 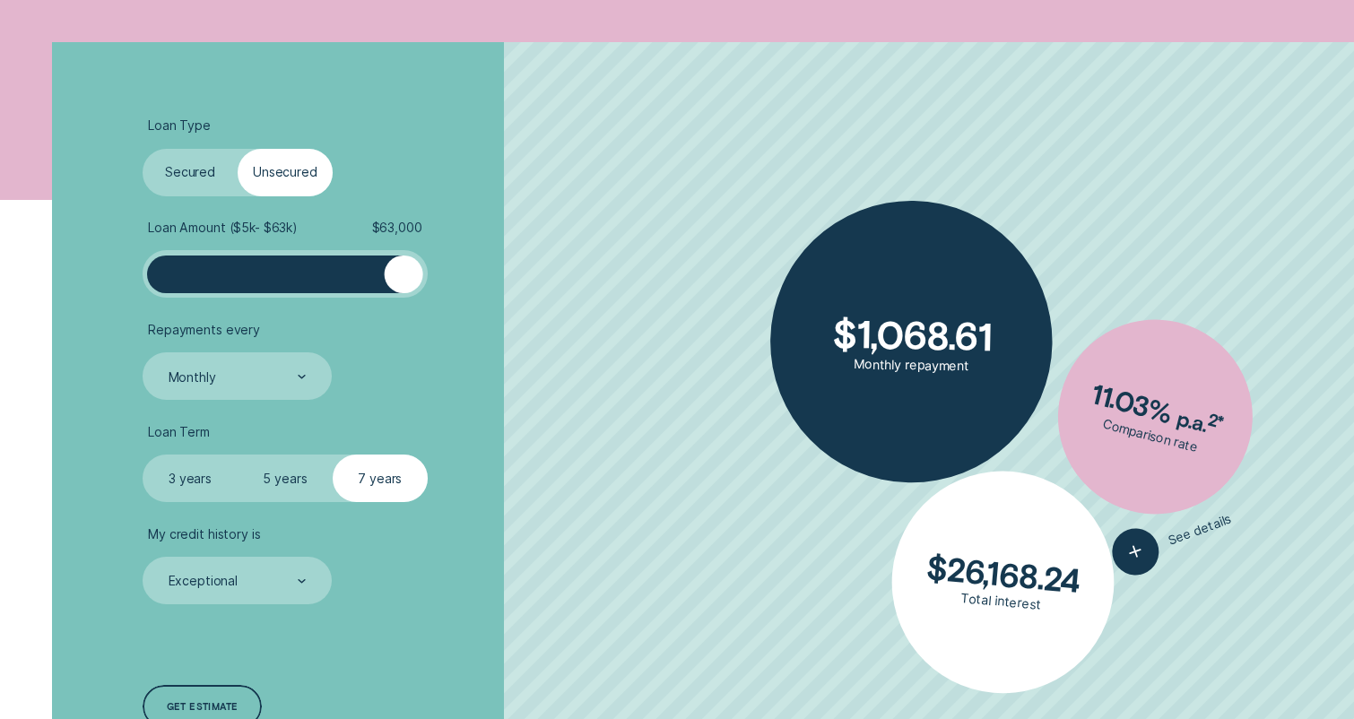 I want to click on div: Monthly, so click(x=192, y=377).